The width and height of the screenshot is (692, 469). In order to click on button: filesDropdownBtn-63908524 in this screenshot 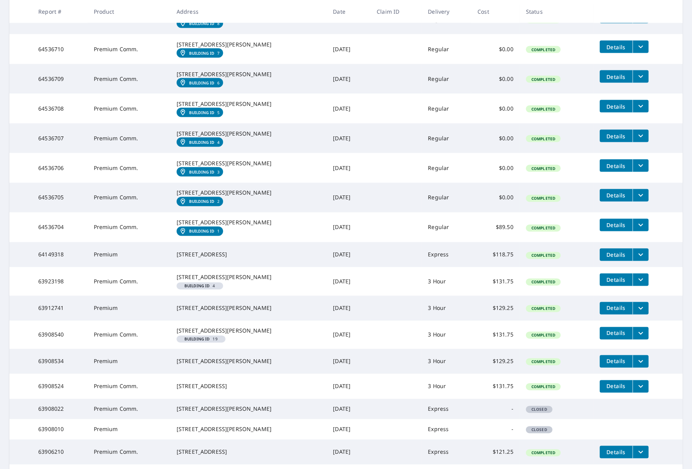, I will do `click(641, 387)`.